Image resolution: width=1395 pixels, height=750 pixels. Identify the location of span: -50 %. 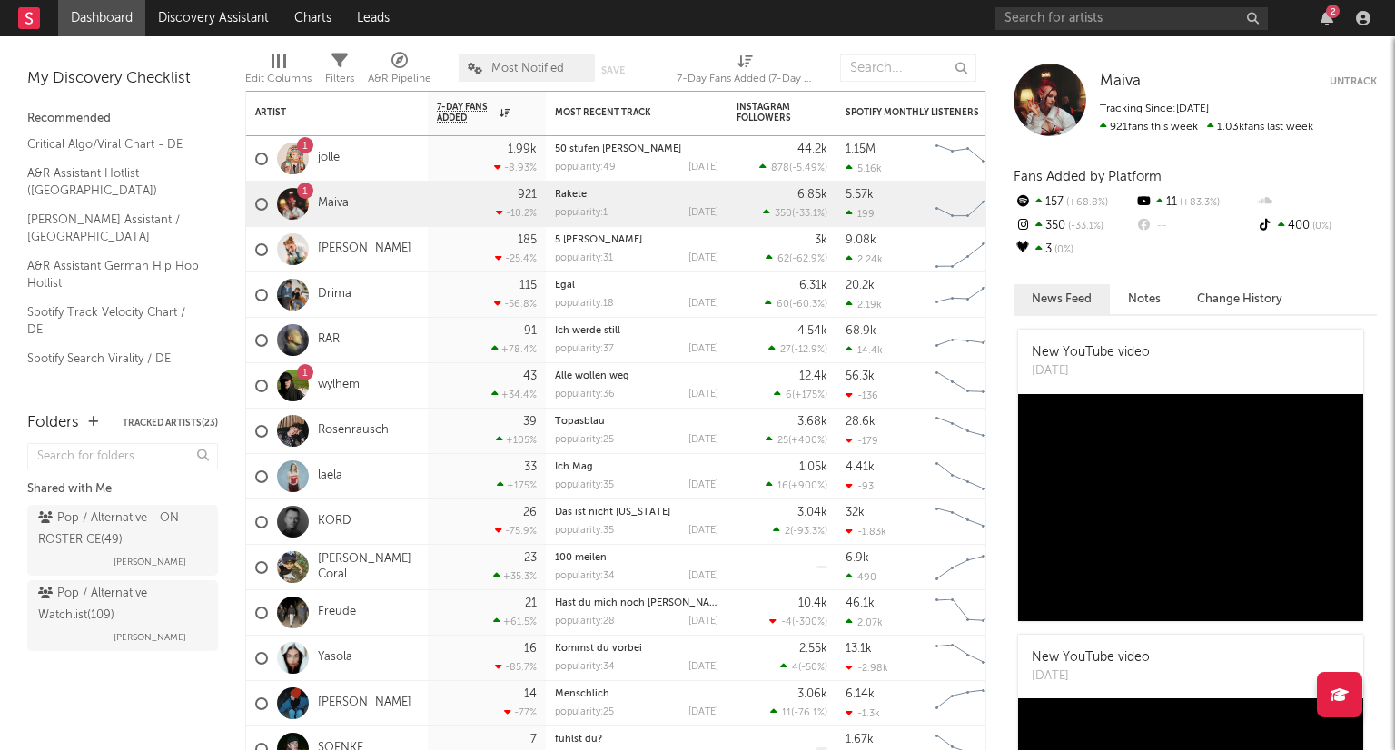
(813, 667).